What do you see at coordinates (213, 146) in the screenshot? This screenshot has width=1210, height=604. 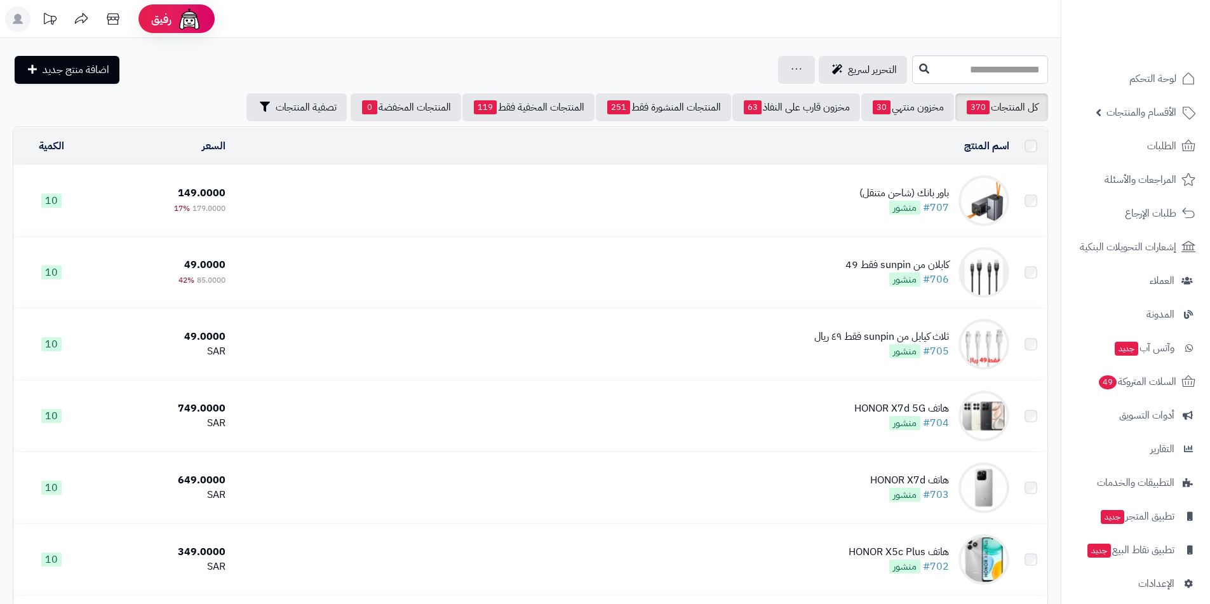 I see `a: السعر` at bounding box center [213, 146].